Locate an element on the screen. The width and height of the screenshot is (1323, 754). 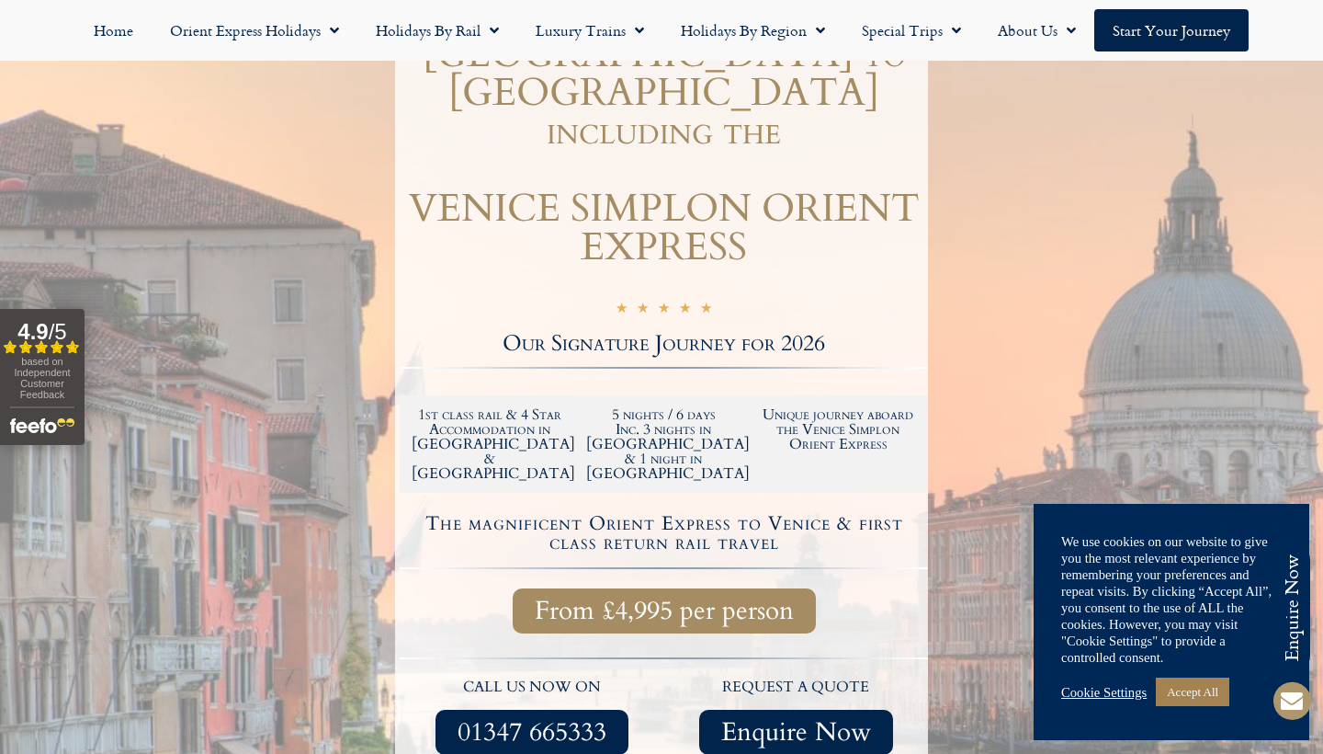
a: Home is located at coordinates (113, 30).